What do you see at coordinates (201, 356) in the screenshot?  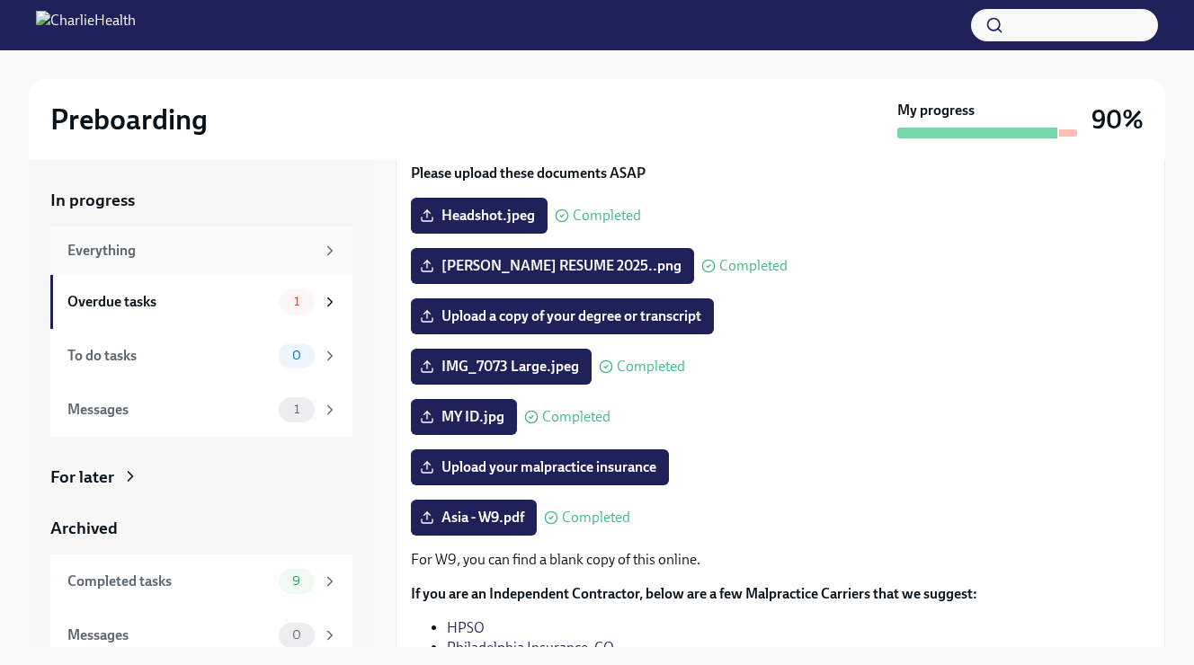 I see `a: To do tasks0` at bounding box center [201, 356].